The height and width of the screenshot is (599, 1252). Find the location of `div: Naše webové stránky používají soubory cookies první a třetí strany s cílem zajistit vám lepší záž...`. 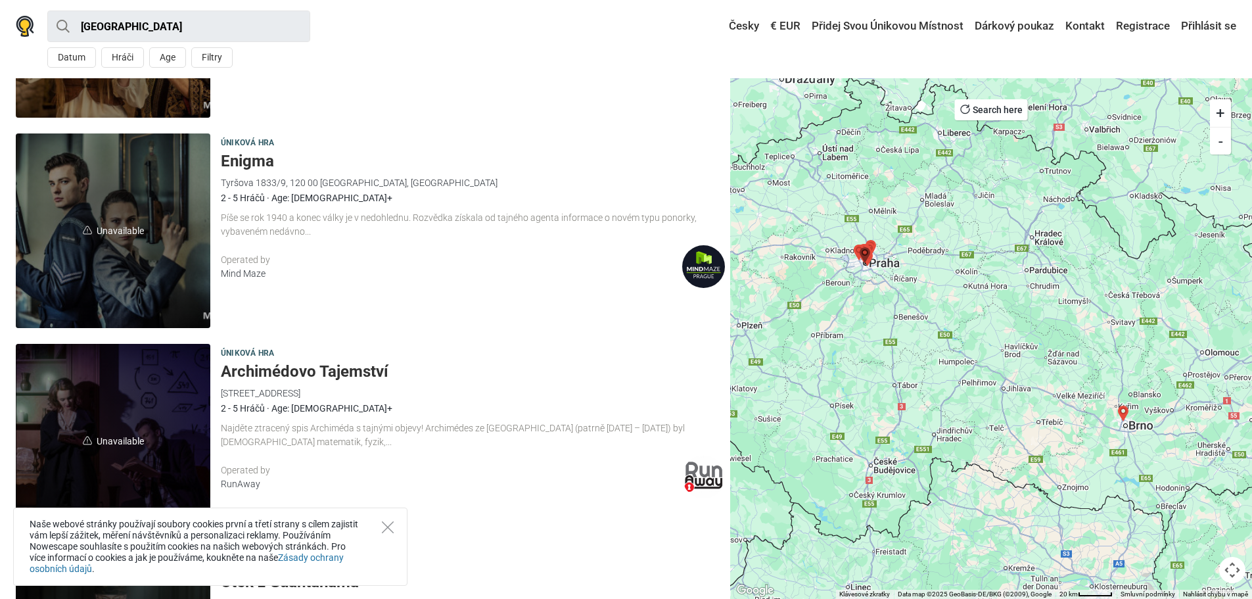

div: Naše webové stránky používají soubory cookies první a třetí strany s cílem zajistit vám lepší záž... is located at coordinates (210, 546).